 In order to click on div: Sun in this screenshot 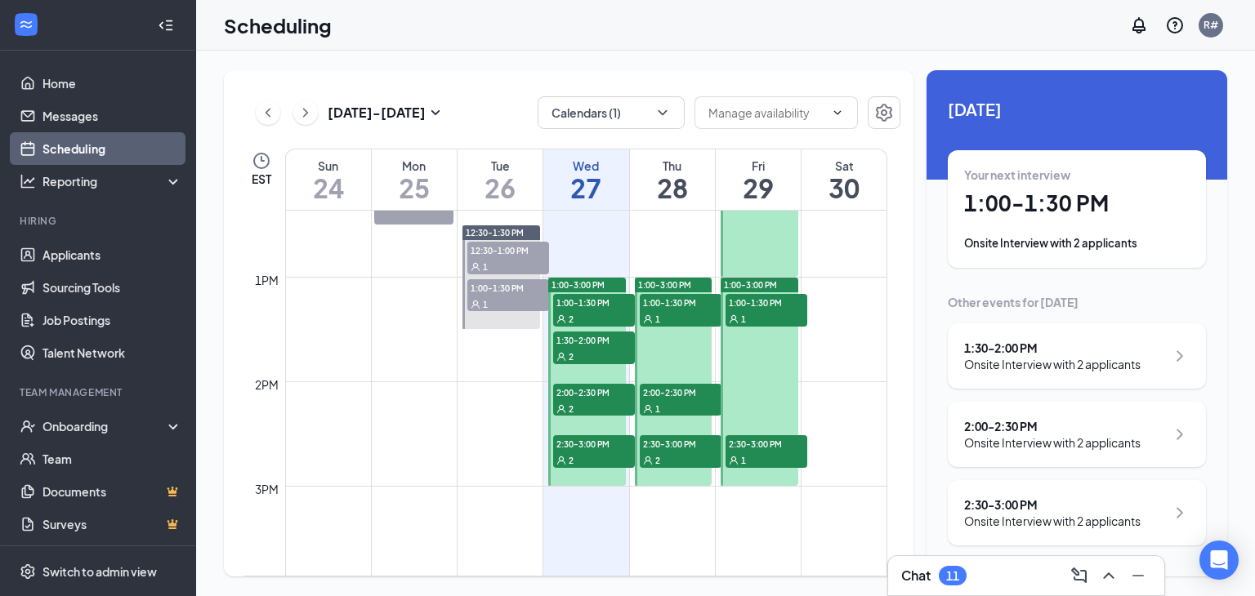, I will do `click(328, 166)`.